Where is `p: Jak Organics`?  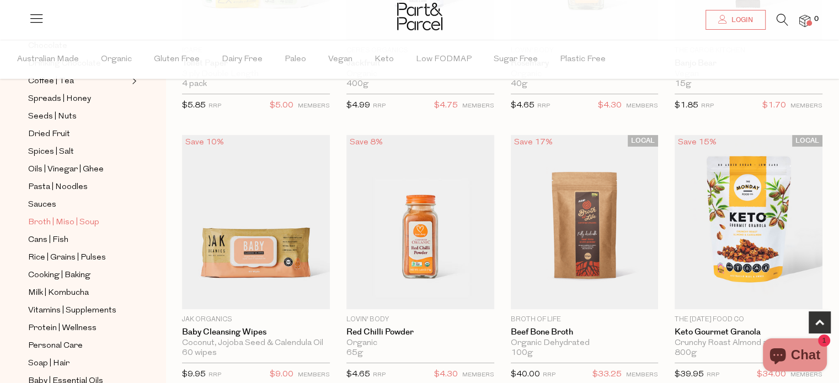
p: Jak Organics is located at coordinates (256, 320).